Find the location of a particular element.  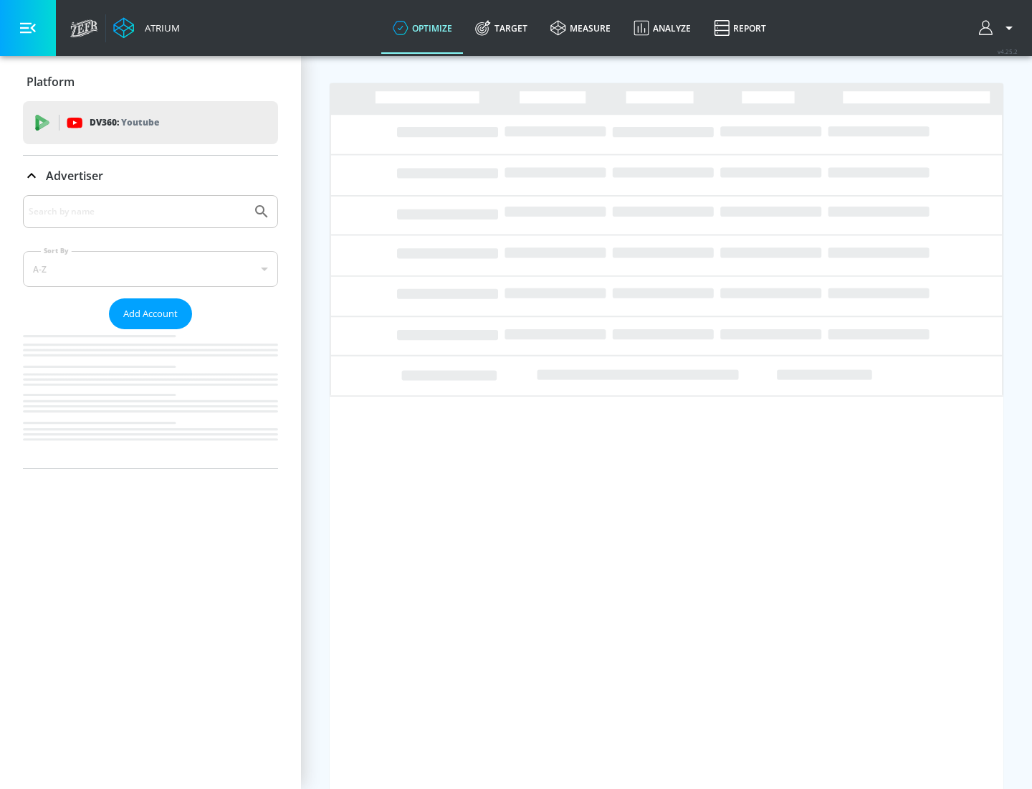

a: Report is located at coordinates (740, 28).